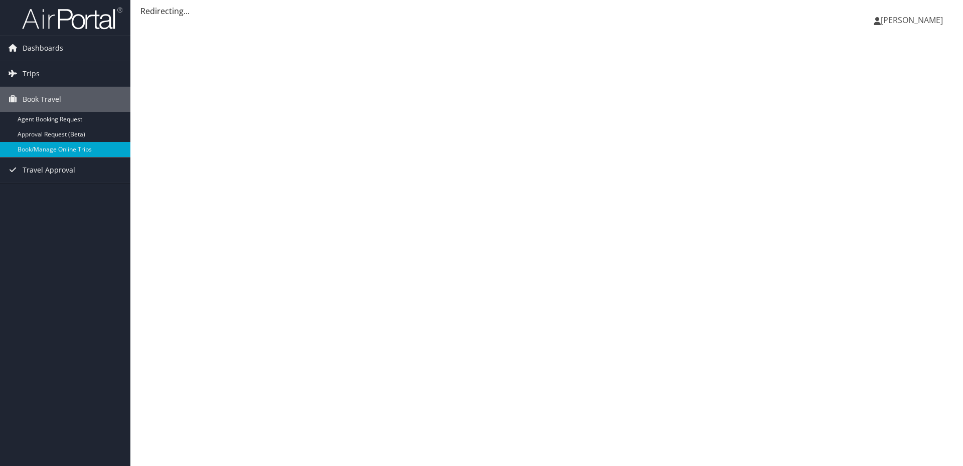 This screenshot has height=466, width=963. Describe the element at coordinates (49, 170) in the screenshot. I see `span: Travel Approval` at that location.